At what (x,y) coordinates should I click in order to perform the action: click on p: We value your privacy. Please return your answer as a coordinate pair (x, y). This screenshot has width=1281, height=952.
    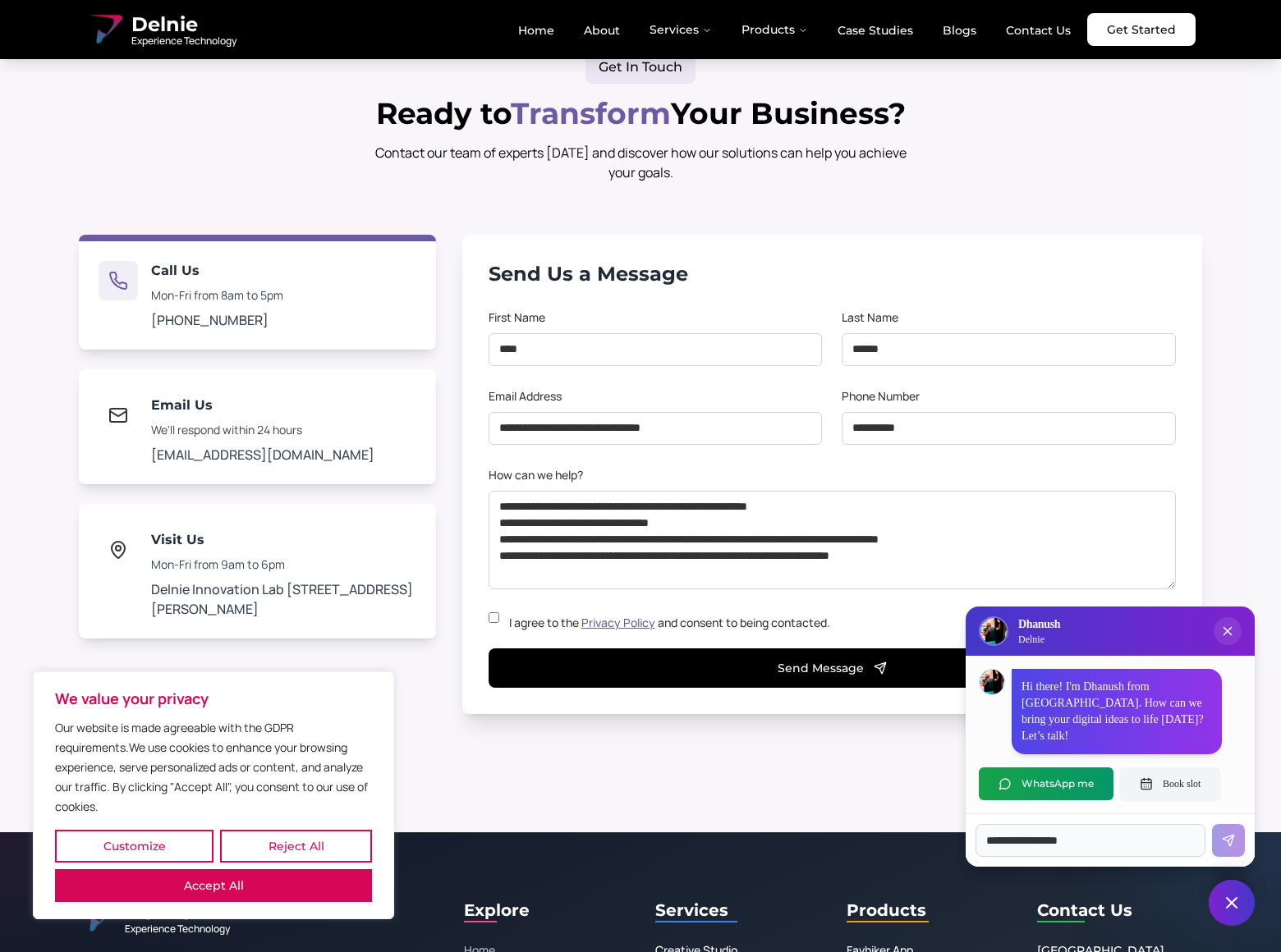
    Looking at the image, I should click on (214, 698).